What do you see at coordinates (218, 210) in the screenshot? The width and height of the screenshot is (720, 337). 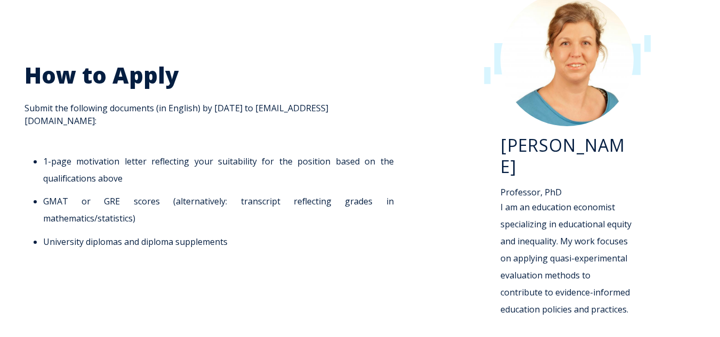 I see `li: GMAT or GRE scores (alternatively: transcript reflecting grades in mathematics/statistics)` at bounding box center [218, 210].